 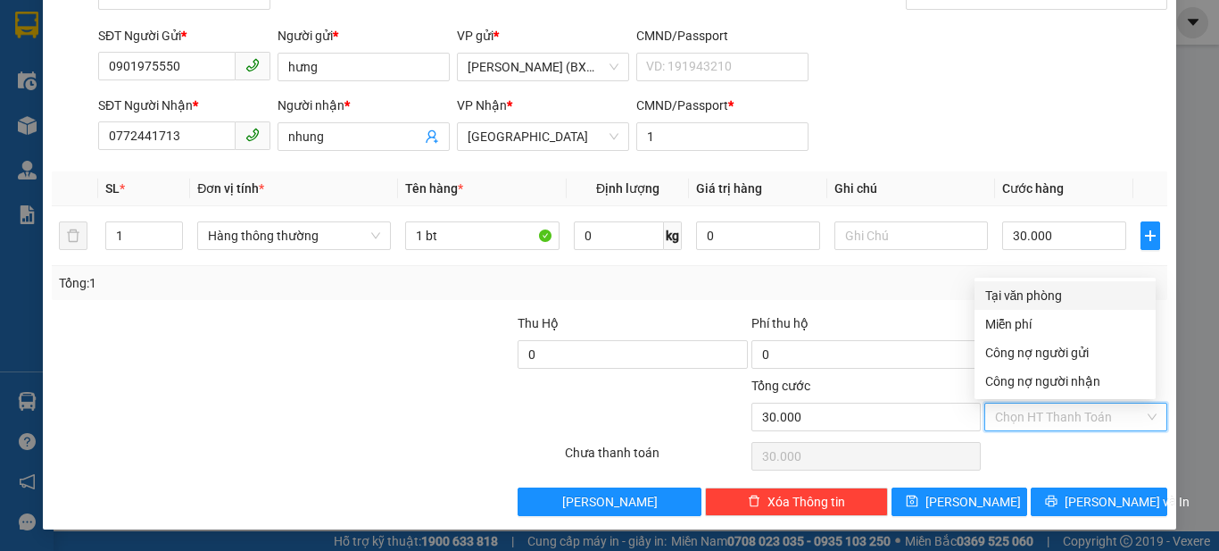 What do you see at coordinates (758, 236) in the screenshot?
I see `input: 0` at bounding box center [758, 236].